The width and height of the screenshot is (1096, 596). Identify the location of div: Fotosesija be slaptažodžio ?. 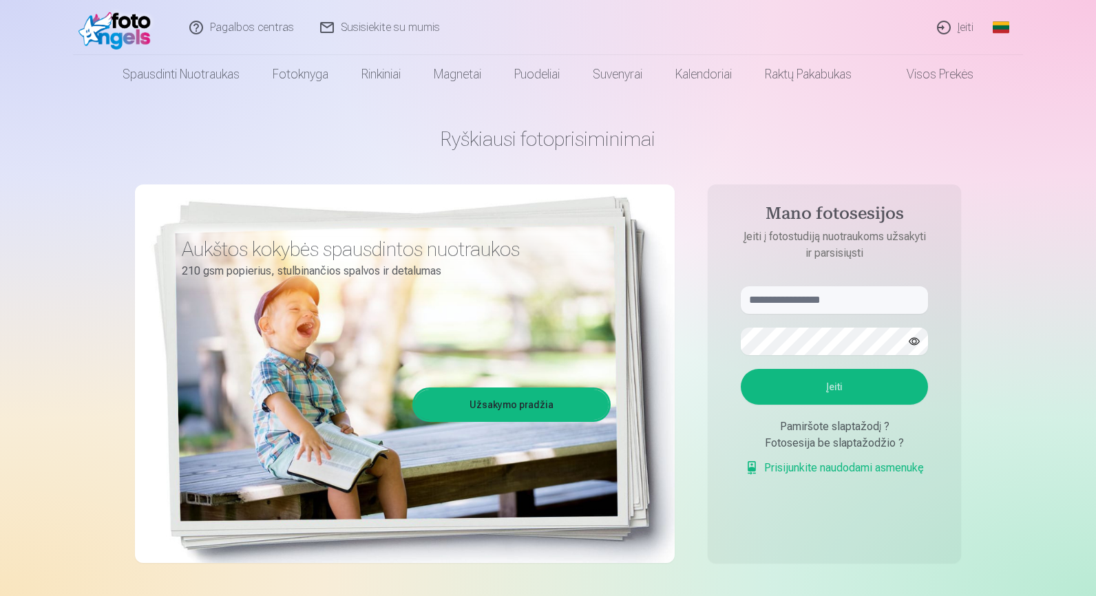
(834, 443).